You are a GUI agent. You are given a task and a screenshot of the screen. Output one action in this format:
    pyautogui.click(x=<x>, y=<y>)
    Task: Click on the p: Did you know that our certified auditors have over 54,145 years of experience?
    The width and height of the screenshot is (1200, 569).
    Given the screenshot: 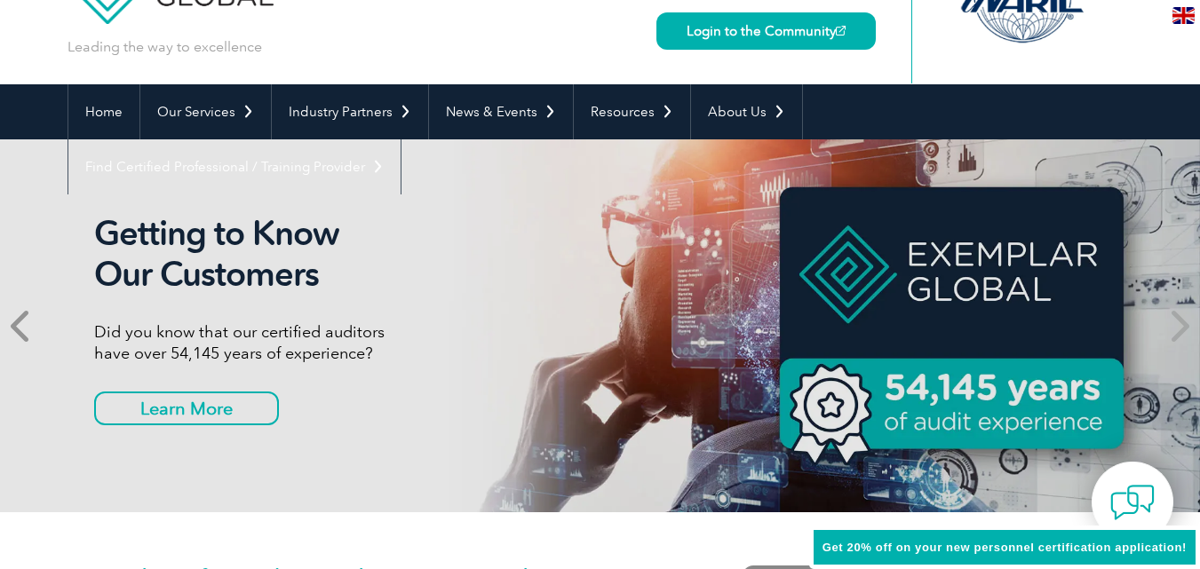 What is the action you would take?
    pyautogui.click(x=427, y=343)
    